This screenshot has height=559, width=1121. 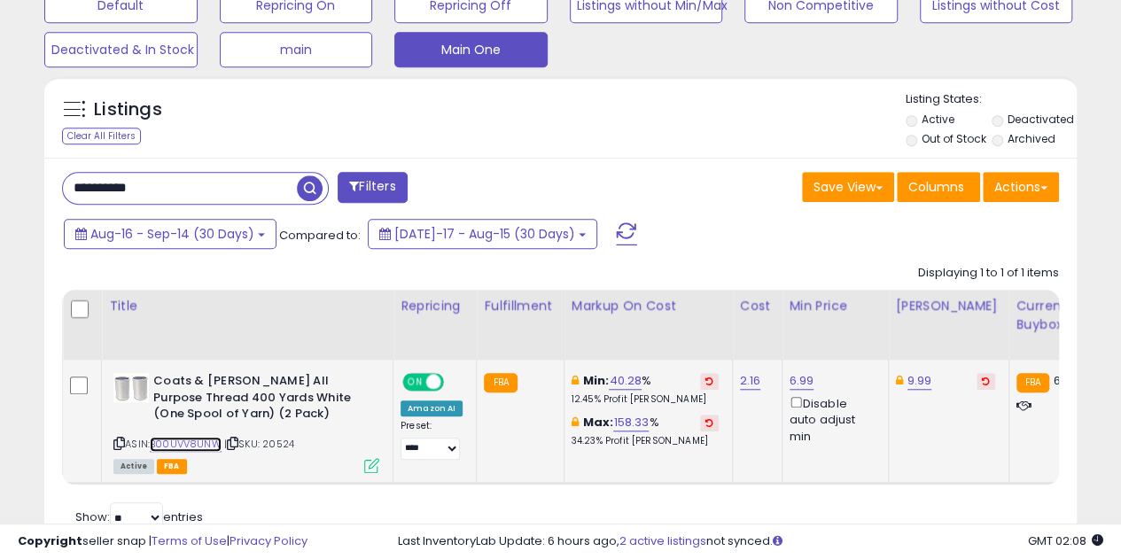 I want to click on a: 6.99, so click(x=802, y=381).